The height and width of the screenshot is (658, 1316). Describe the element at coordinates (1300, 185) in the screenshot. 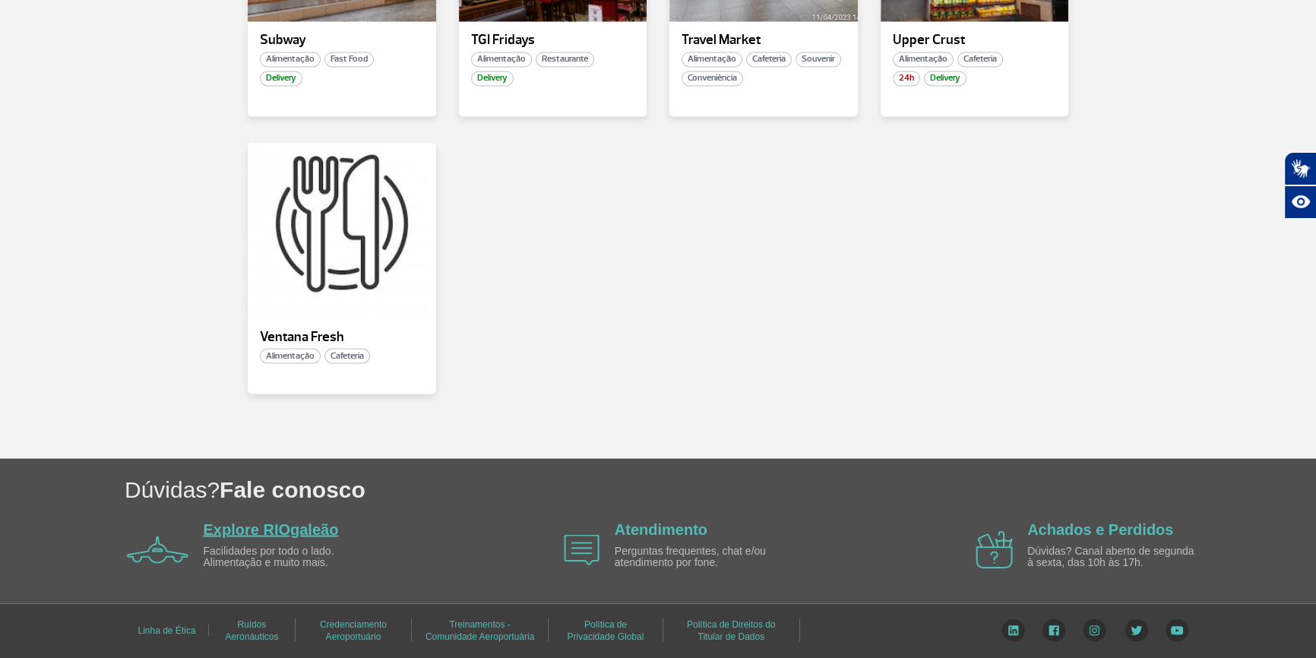

I see `div: Plugin de acessibilidade da Hand Talk.` at that location.